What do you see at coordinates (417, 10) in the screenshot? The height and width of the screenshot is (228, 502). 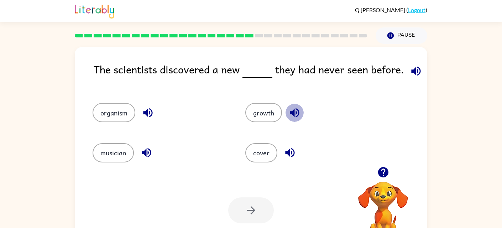 I see `a: Logout` at bounding box center [417, 10].